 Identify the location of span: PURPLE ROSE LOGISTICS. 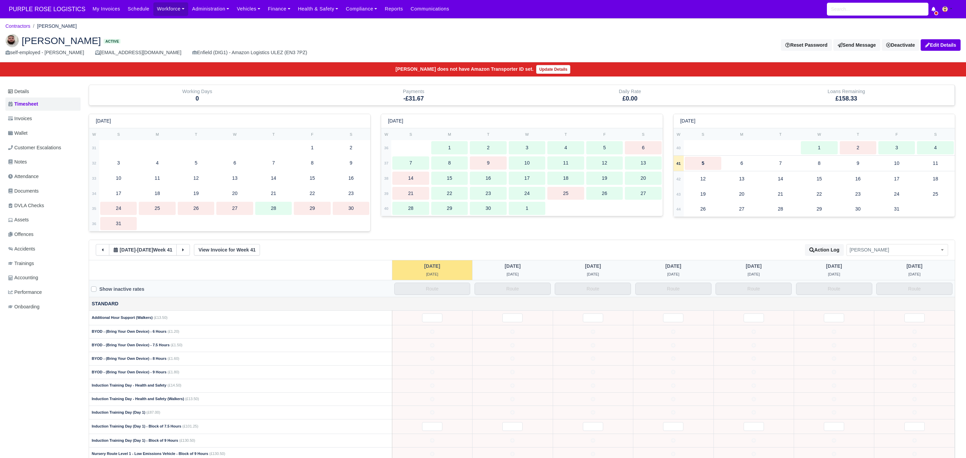
(47, 9).